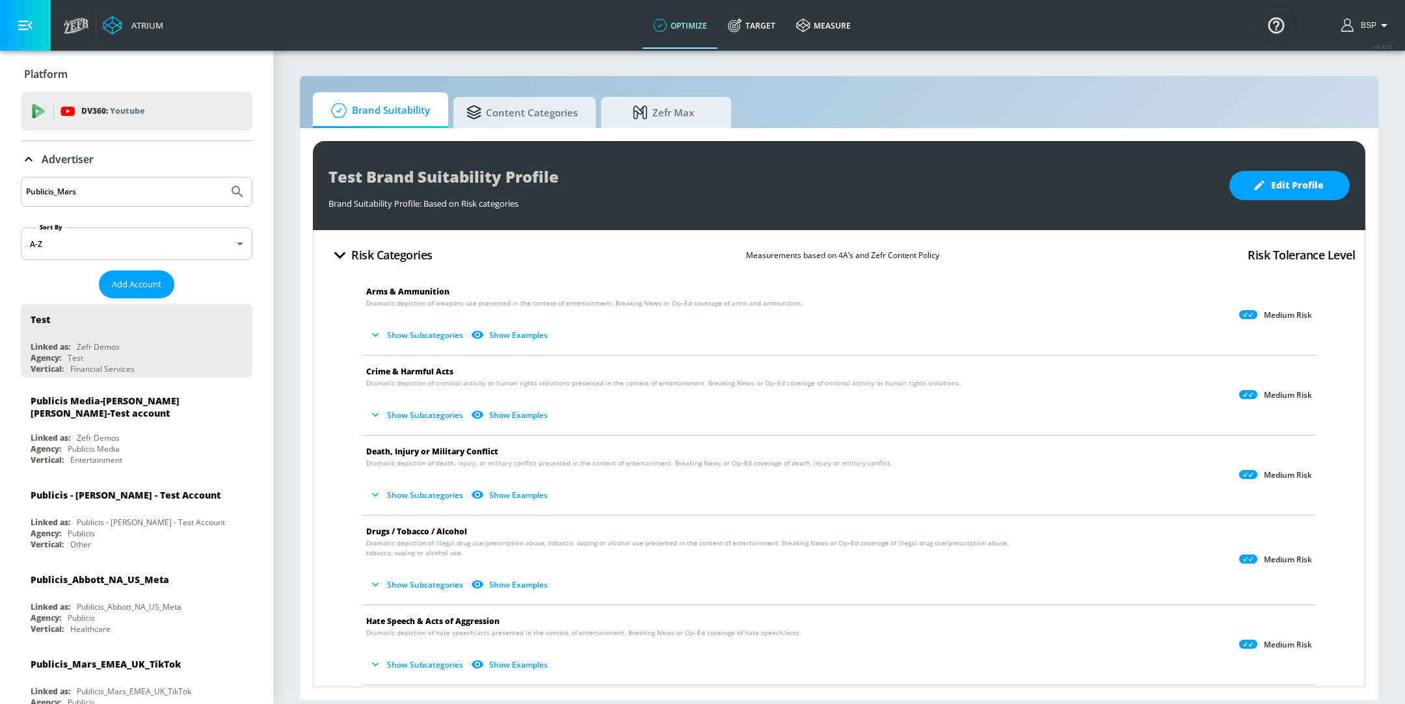 The image size is (1405, 704). What do you see at coordinates (772, 200) in the screenshot?
I see `div: Brand Suitability Profile: Based on Risk categories` at bounding box center [772, 200].